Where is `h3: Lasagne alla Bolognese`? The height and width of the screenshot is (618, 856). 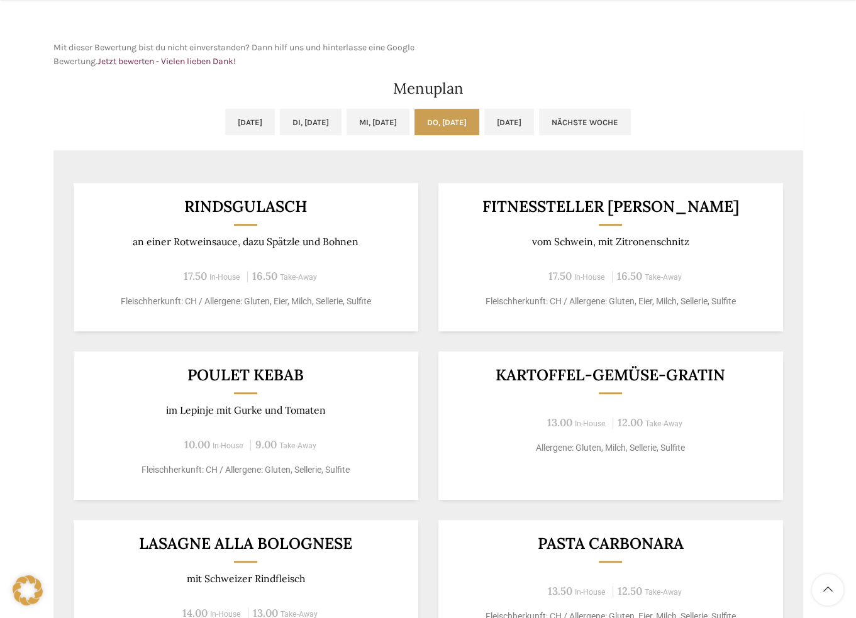 h3: Lasagne alla Bolognese is located at coordinates (245, 543).